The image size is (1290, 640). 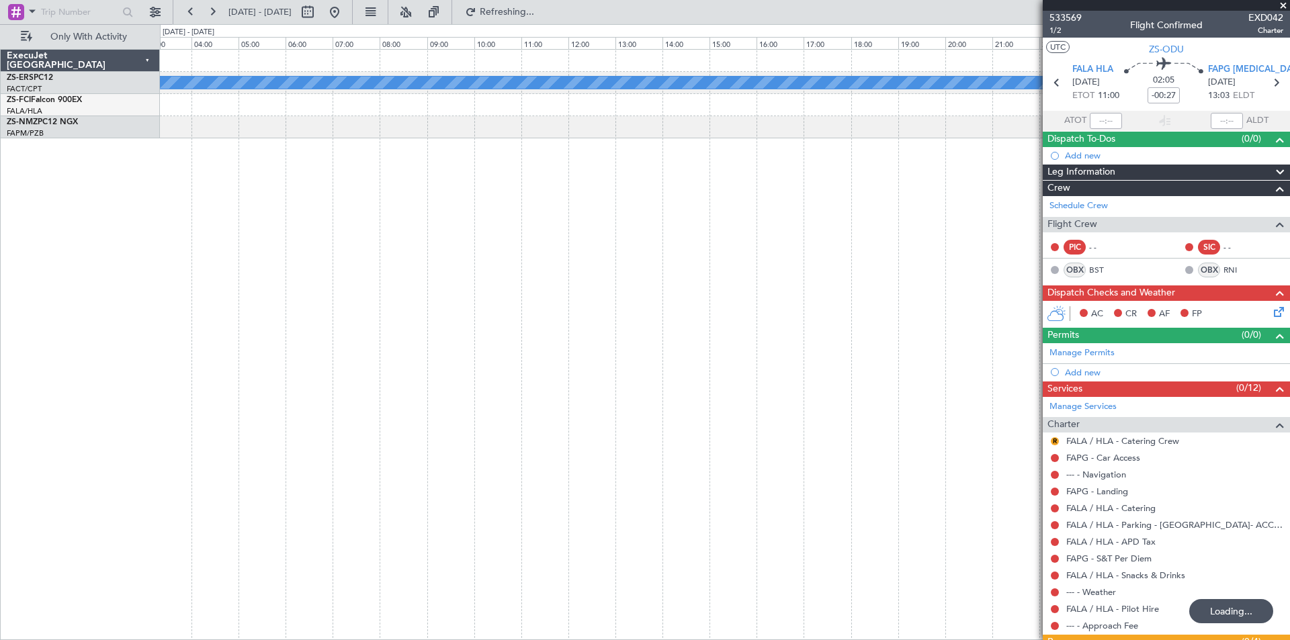 What do you see at coordinates (1103, 458) in the screenshot?
I see `a: FAPG - Car Access` at bounding box center [1103, 458].